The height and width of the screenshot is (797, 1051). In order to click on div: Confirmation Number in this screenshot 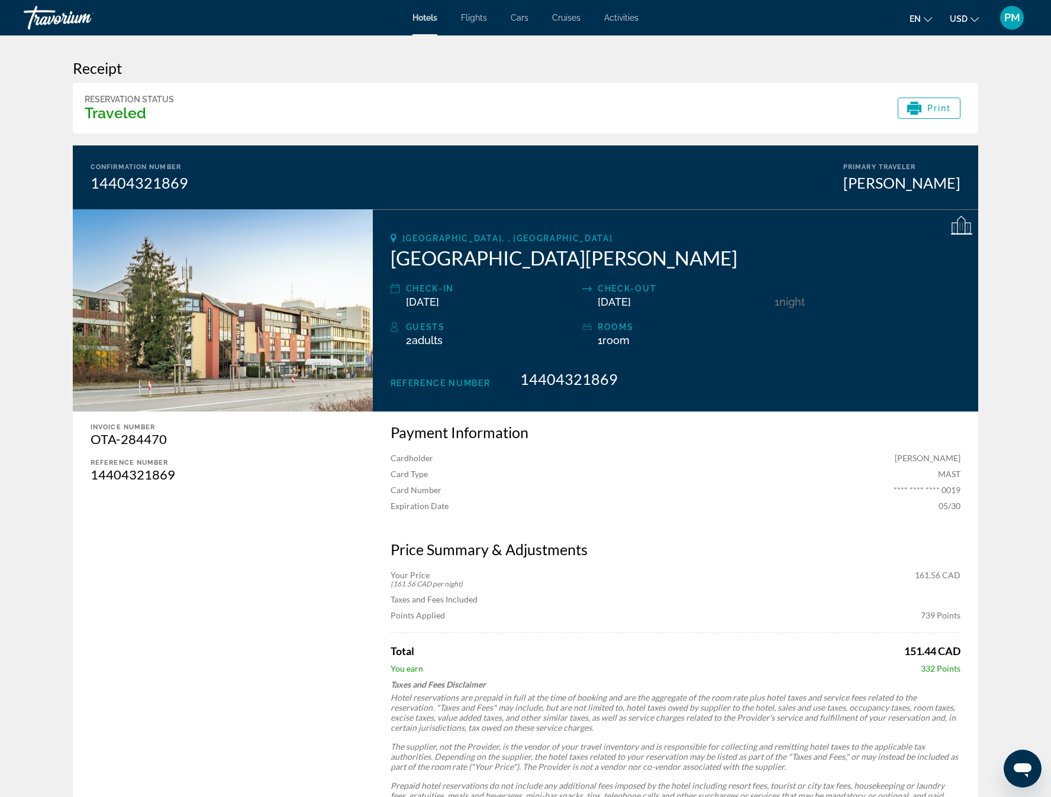, I will do `click(139, 167)`.